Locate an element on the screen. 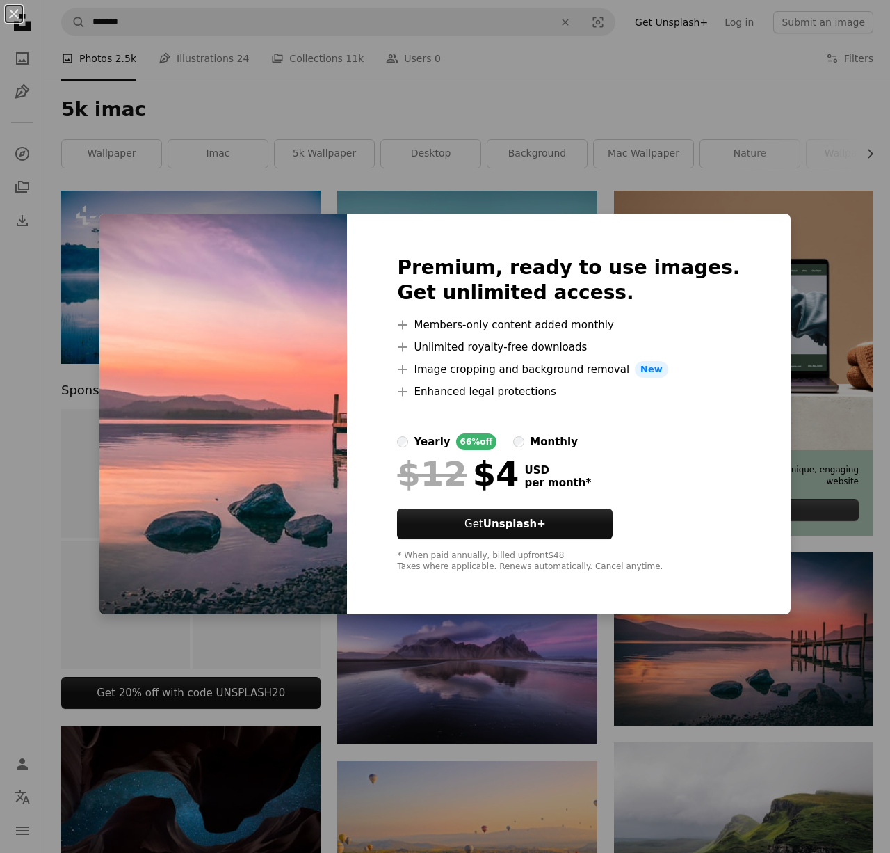 Image resolution: width=890 pixels, height=853 pixels. li: Image cropping and background removal is located at coordinates (568, 369).